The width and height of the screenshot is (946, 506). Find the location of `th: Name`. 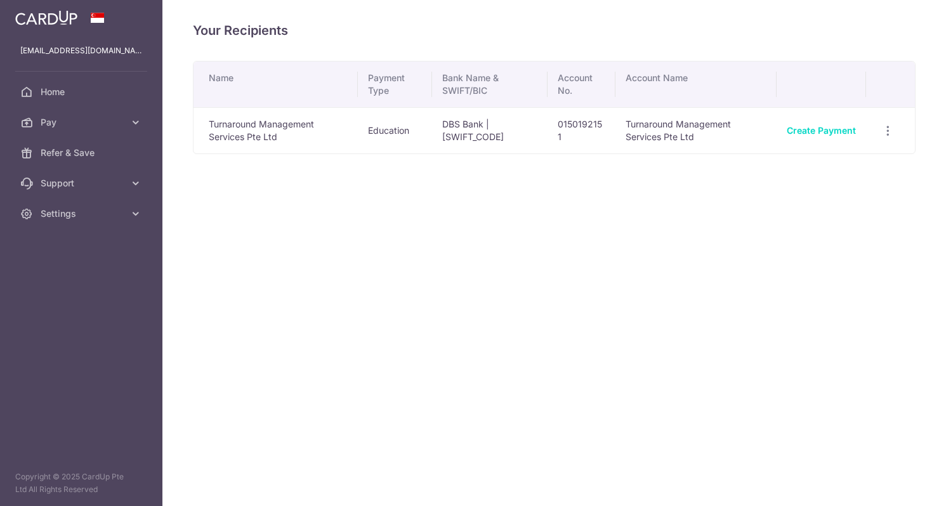

th: Name is located at coordinates (275, 84).